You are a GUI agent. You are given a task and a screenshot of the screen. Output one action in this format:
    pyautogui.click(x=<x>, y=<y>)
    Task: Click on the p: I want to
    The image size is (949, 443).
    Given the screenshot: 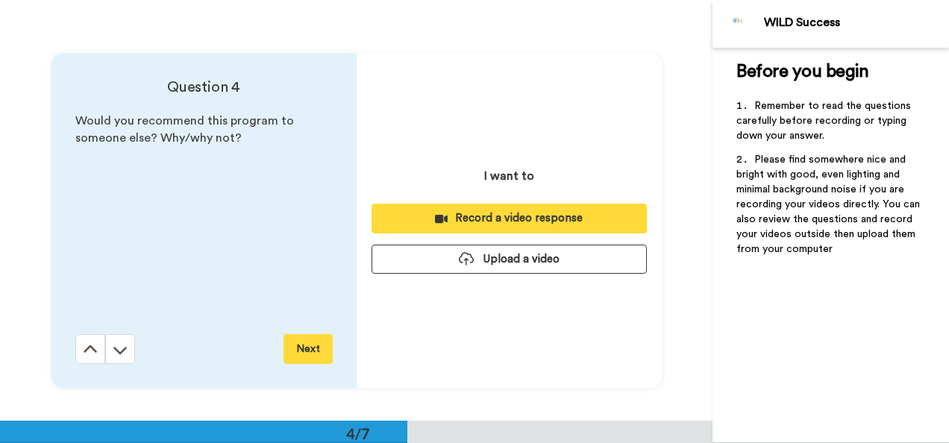 What is the action you would take?
    pyautogui.click(x=509, y=176)
    